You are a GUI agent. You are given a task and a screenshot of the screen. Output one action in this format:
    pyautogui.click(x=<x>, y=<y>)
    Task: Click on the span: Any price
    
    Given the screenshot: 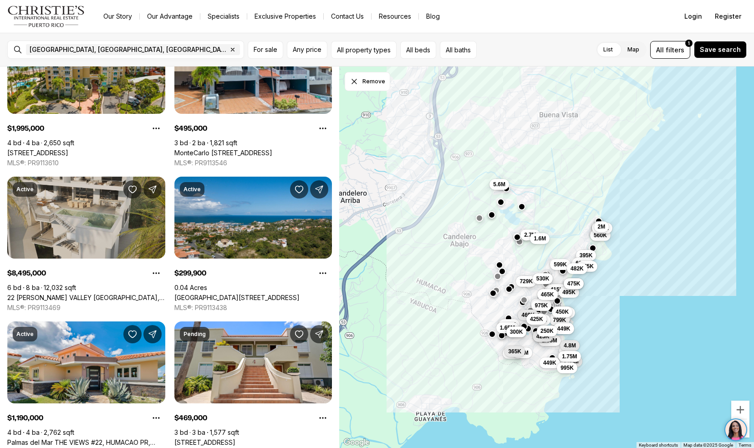 What is the action you would take?
    pyautogui.click(x=307, y=50)
    